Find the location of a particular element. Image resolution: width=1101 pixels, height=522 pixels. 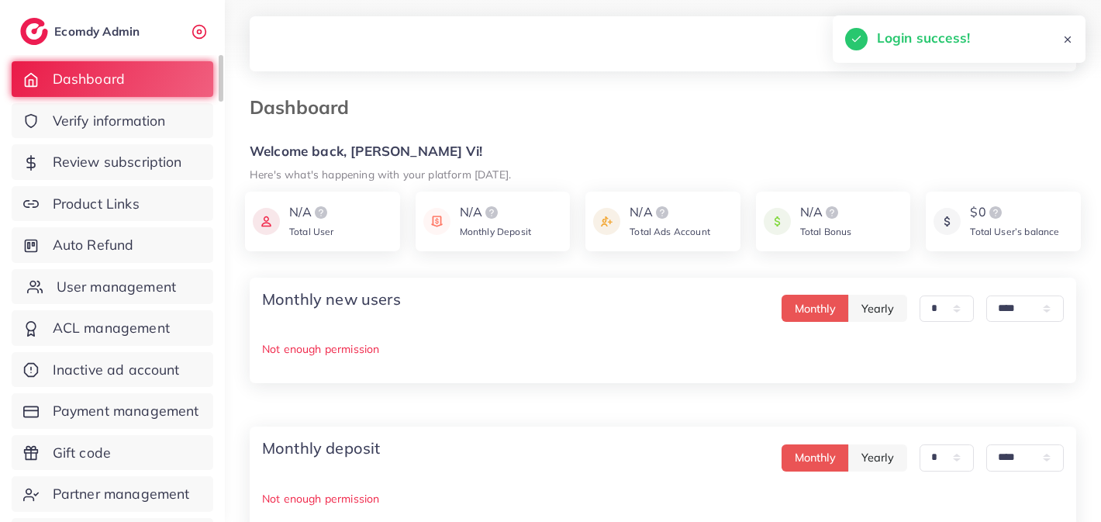

a: Inactive ad account is located at coordinates (112, 370).